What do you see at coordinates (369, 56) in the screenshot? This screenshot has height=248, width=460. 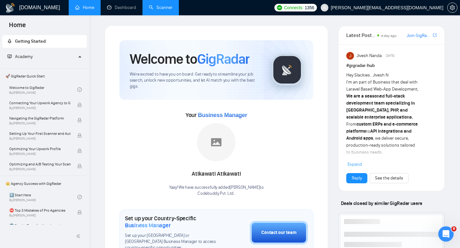 I see `span: Jivesh Nanda` at bounding box center [369, 56].